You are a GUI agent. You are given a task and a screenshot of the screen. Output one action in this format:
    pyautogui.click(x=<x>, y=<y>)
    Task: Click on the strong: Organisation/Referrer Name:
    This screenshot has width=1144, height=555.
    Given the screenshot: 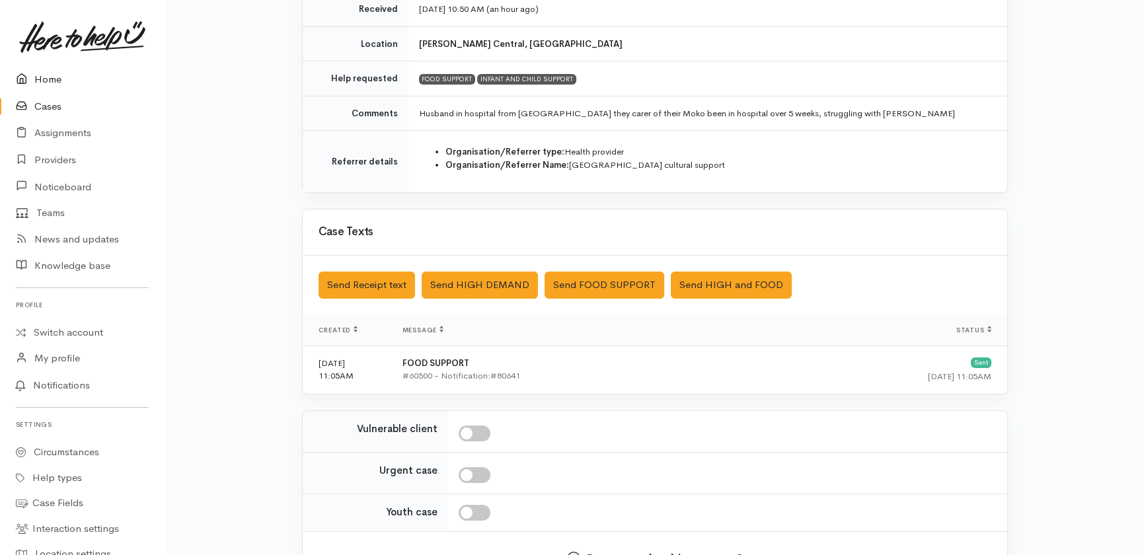 What is the action you would take?
    pyautogui.click(x=507, y=165)
    